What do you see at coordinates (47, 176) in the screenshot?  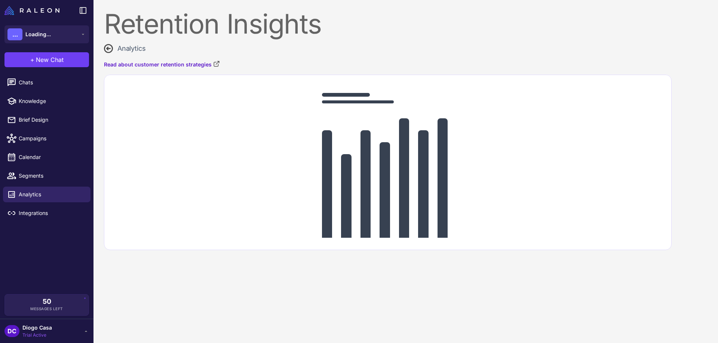 I see `a: Segments` at bounding box center [47, 176].